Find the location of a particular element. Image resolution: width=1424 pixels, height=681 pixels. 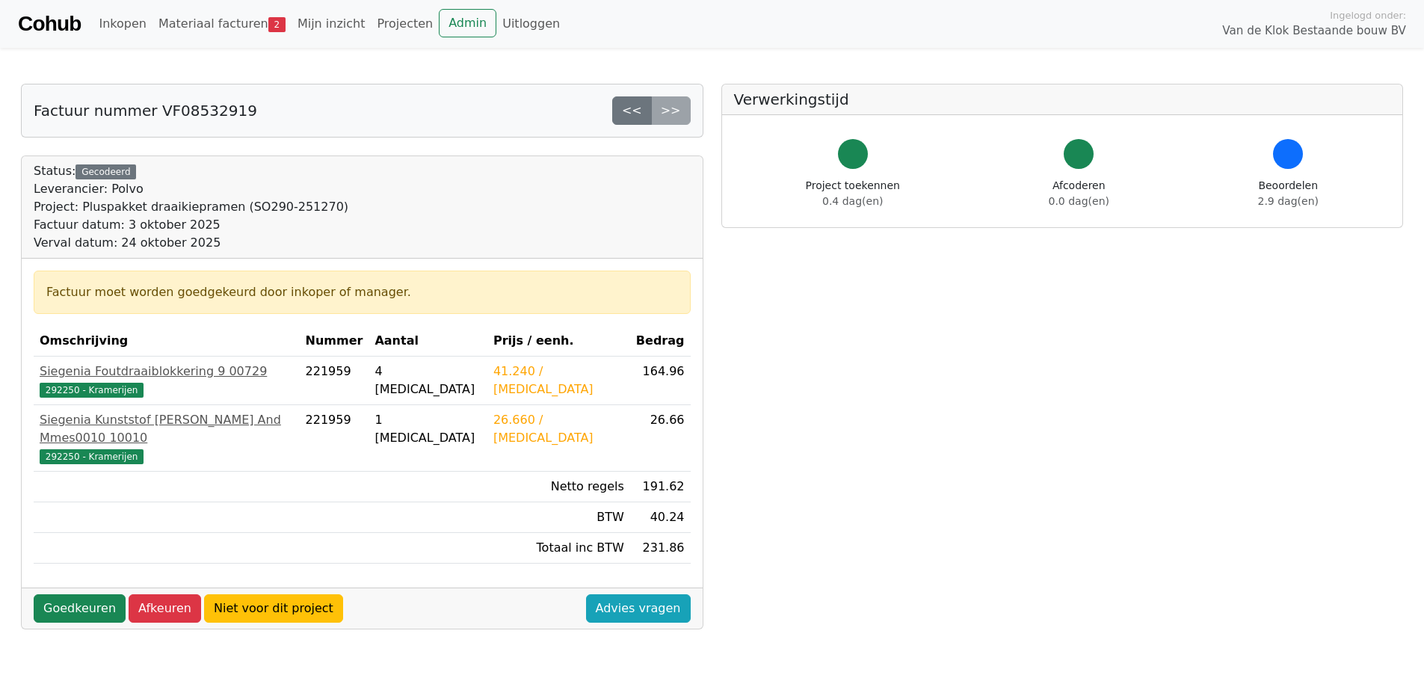

th: Nummer is located at coordinates (334, 341).